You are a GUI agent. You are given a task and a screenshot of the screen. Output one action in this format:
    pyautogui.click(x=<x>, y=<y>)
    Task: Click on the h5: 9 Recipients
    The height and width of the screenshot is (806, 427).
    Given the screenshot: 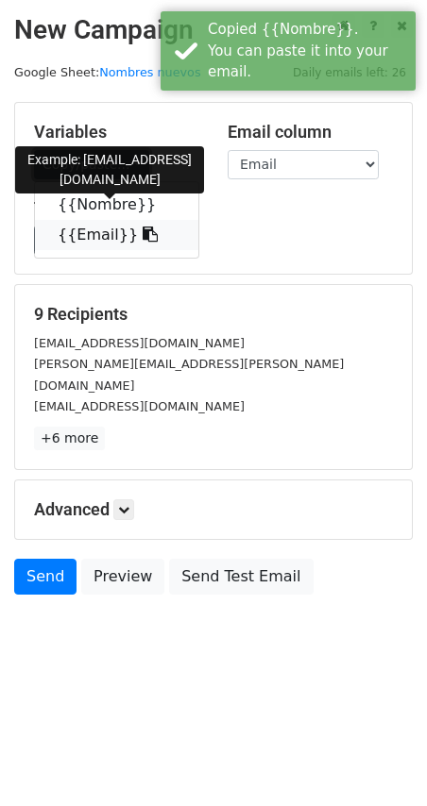 What is the action you would take?
    pyautogui.click(x=213, y=314)
    